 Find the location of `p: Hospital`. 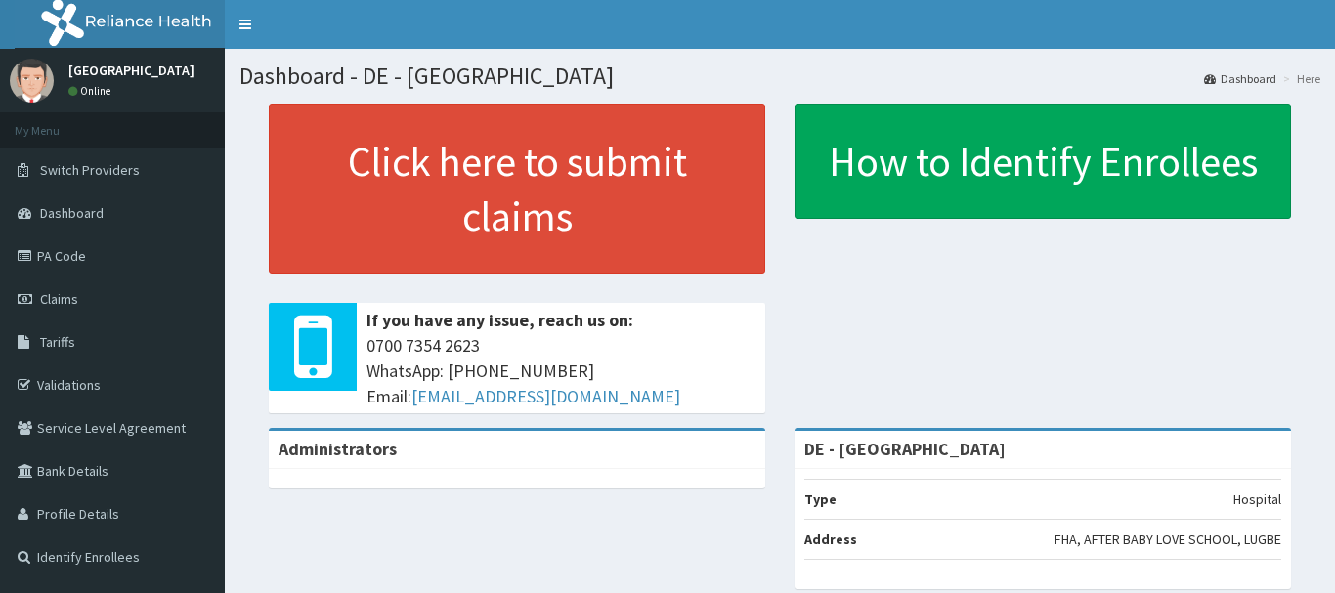

p: Hospital is located at coordinates (1257, 499).